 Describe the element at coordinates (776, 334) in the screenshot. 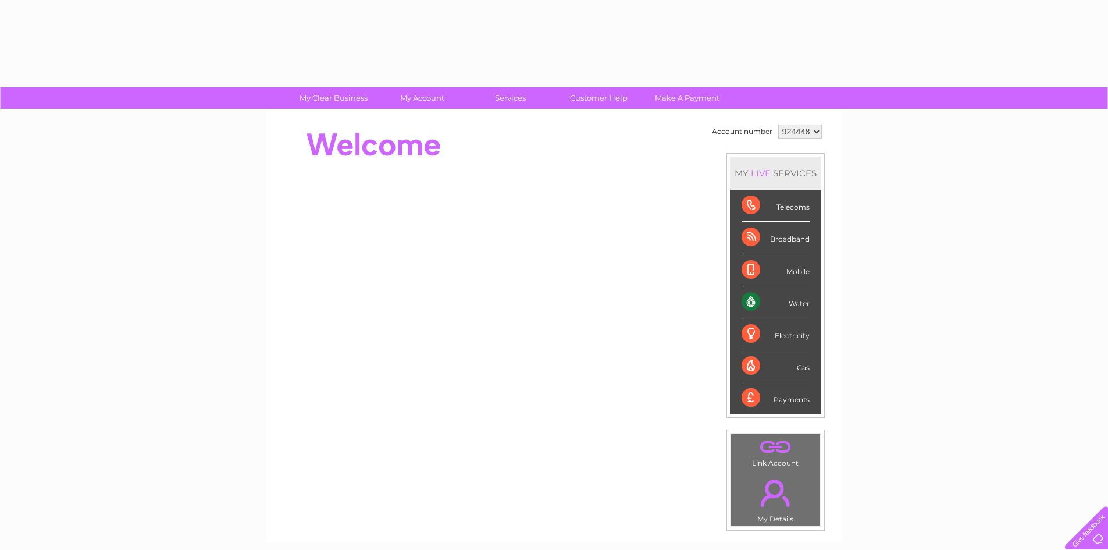

I see `div: Electricity` at that location.